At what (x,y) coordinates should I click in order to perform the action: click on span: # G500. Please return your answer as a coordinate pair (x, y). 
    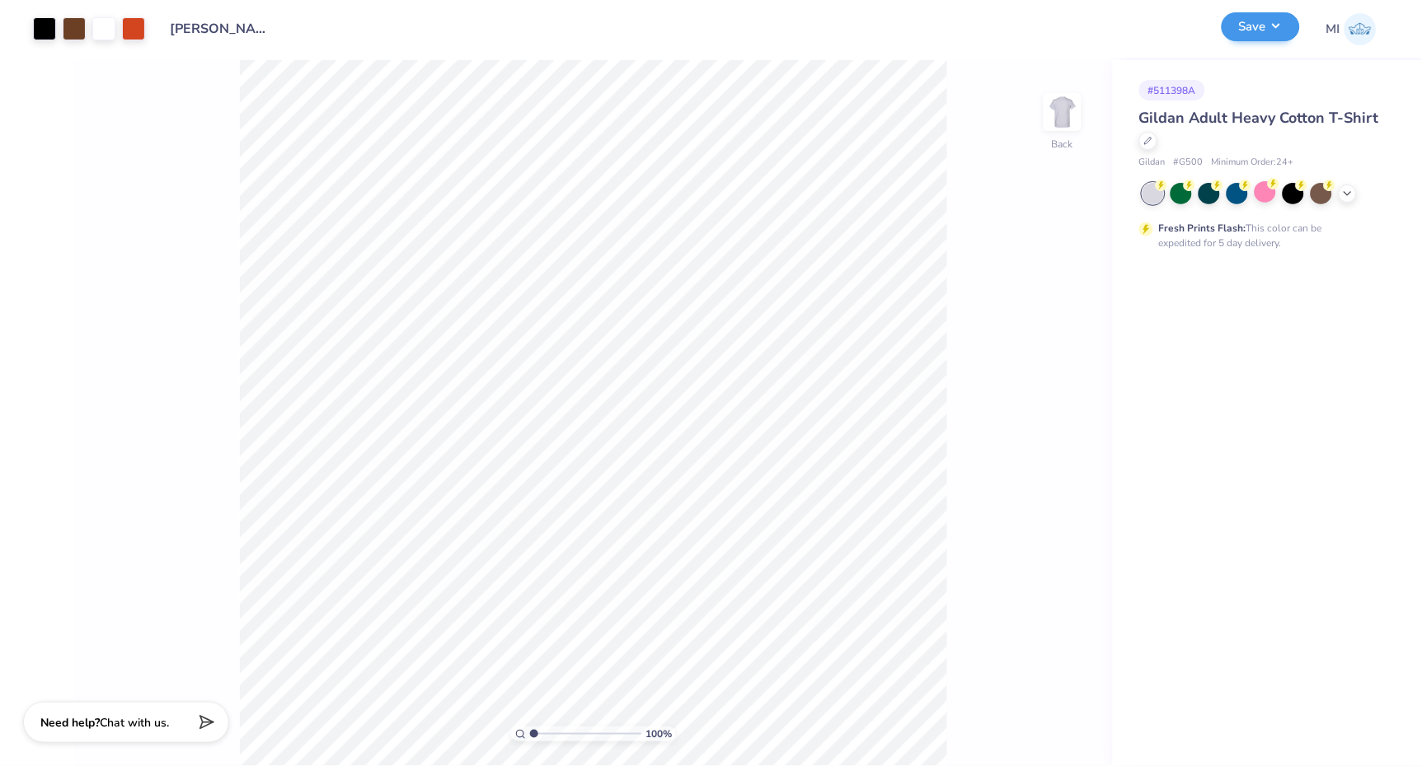
    Looking at the image, I should click on (1188, 162).